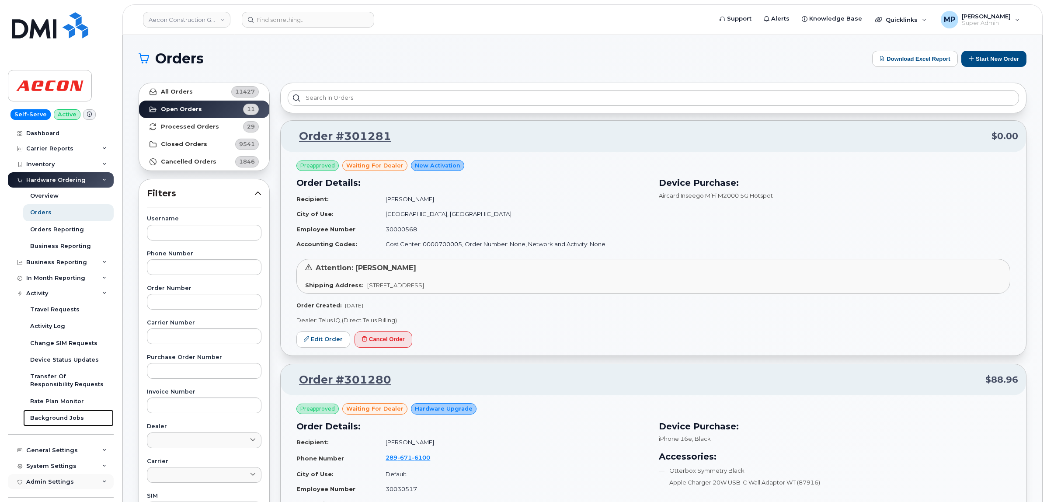 The image size is (1047, 502). I want to click on span: 29, so click(251, 126).